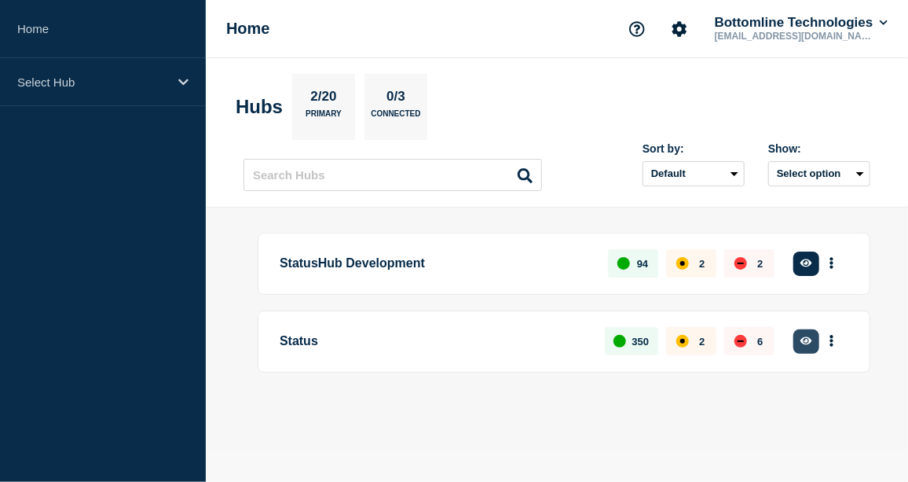 This screenshot has height=482, width=908. What do you see at coordinates (819, 148) in the screenshot?
I see `div: Show:` at bounding box center [819, 148].